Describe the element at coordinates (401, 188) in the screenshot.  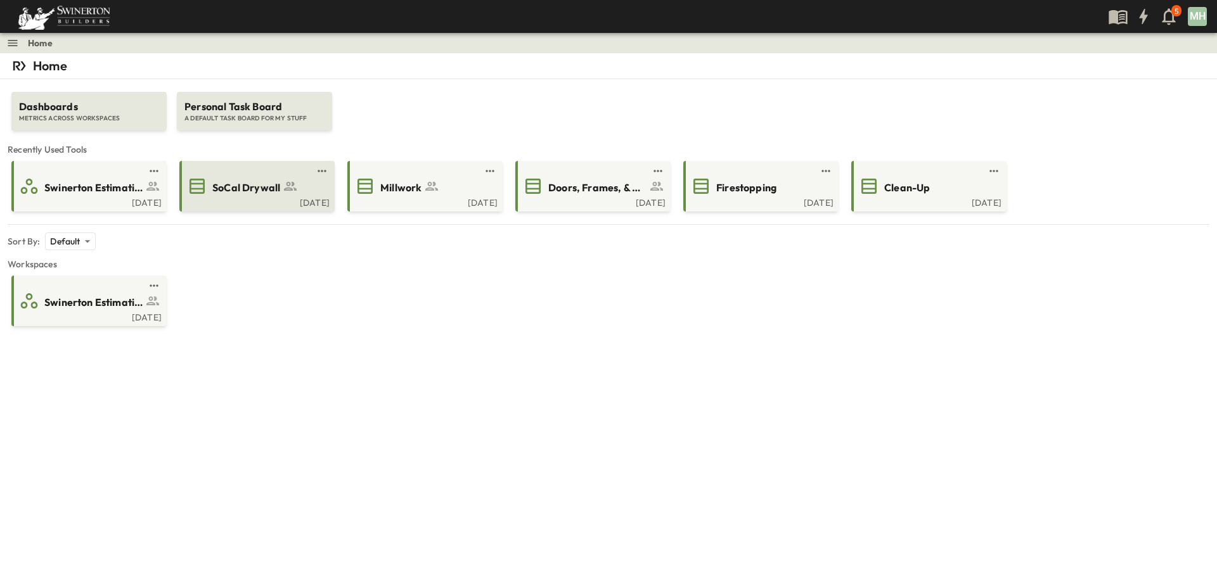
I see `span: Millwork` at that location.